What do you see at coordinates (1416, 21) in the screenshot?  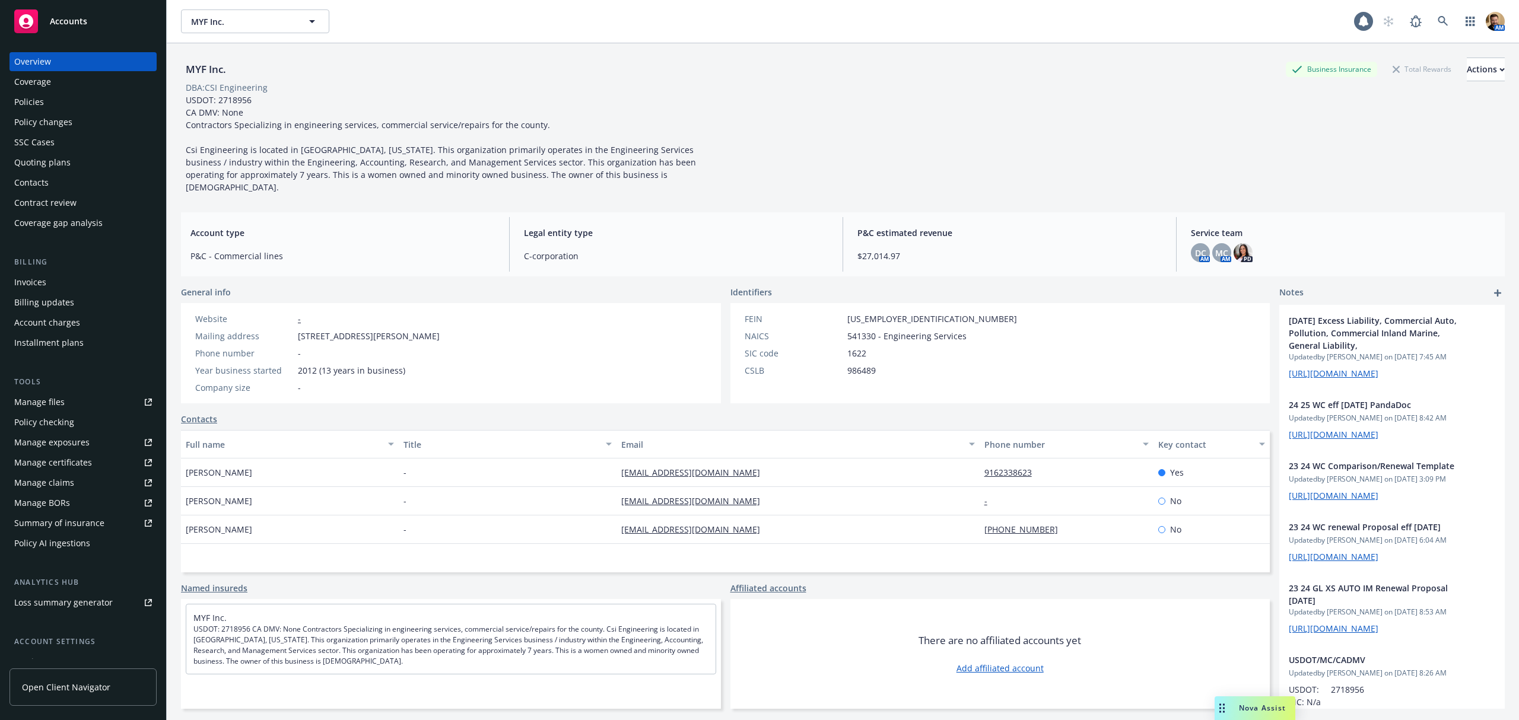 I see `a: Report a Bug` at bounding box center [1416, 21].